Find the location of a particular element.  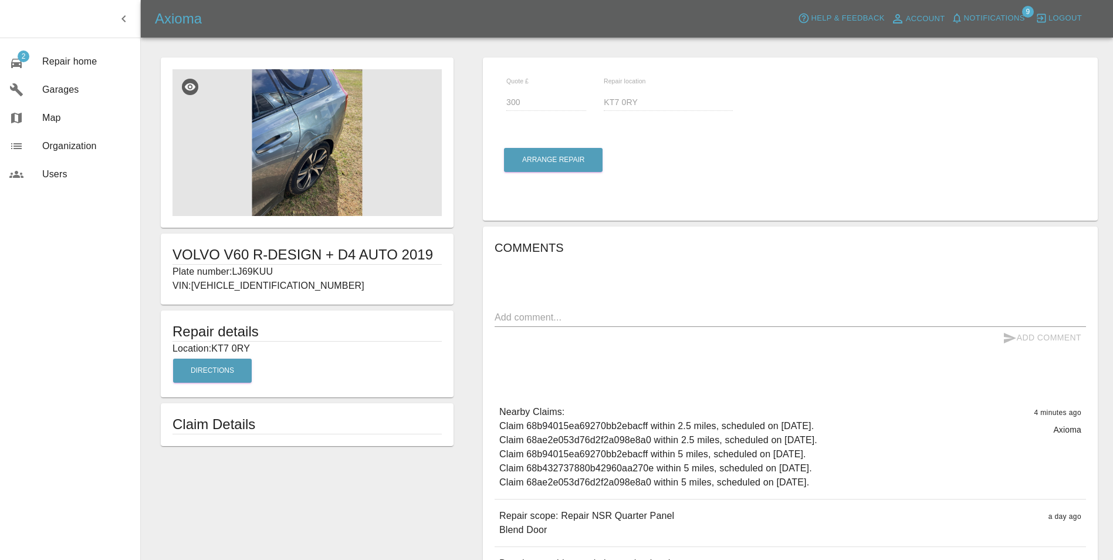

h6: Comments is located at coordinates (790, 248).